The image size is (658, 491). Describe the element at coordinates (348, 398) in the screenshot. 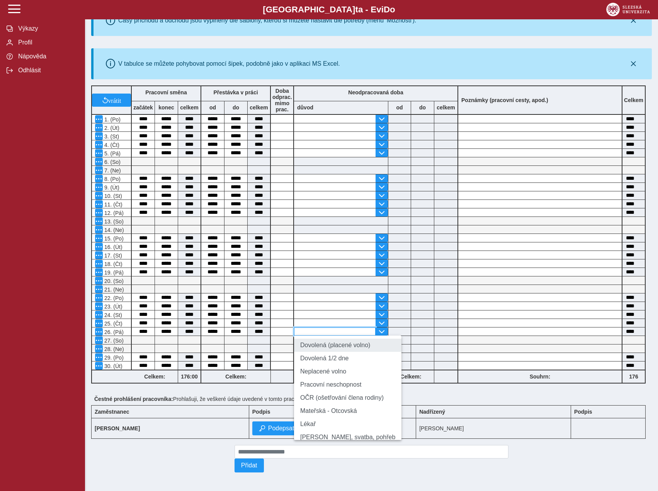

I see `li: OČR (ošetřování člena rodiny)` at that location.